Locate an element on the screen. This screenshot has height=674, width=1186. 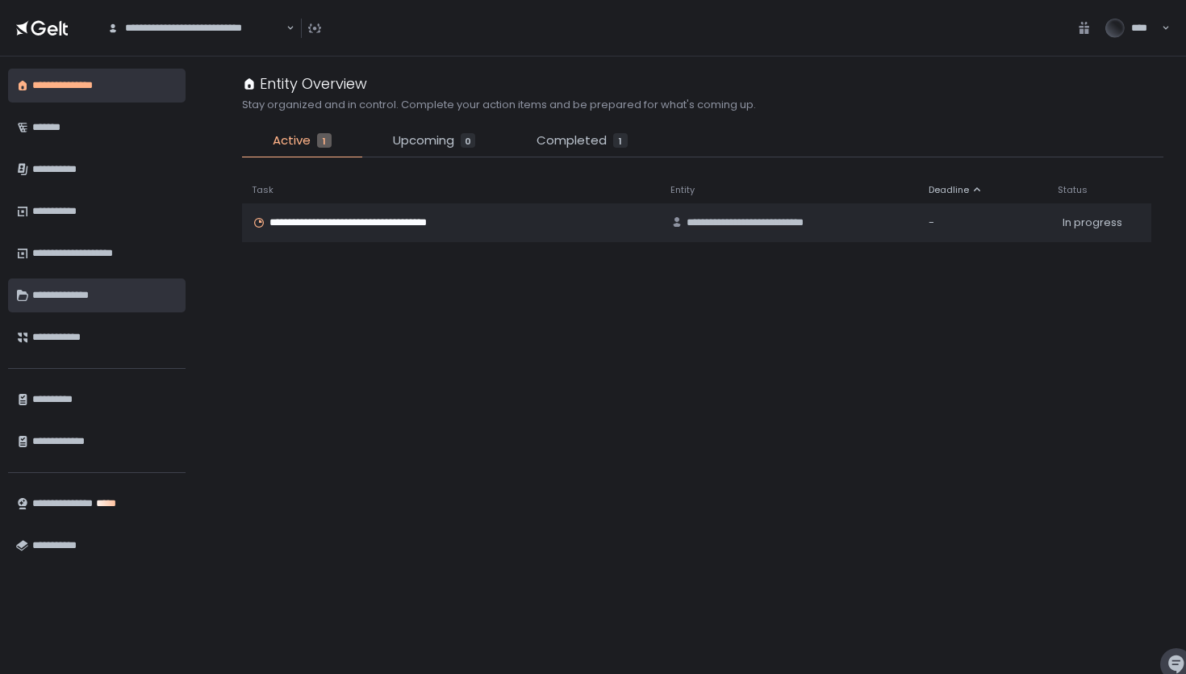
div: 0 is located at coordinates (468, 140).